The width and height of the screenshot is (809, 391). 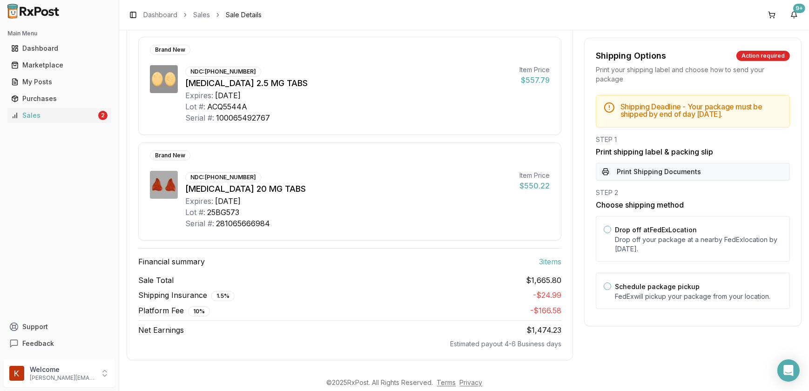 I want to click on div: Marketplace, so click(x=59, y=65).